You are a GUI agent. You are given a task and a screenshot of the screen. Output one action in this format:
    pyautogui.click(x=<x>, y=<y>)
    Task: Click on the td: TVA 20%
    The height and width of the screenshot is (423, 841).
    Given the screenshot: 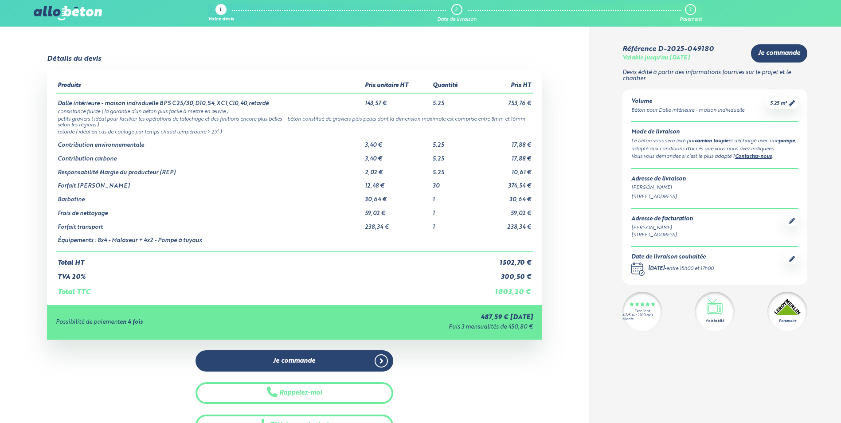 What is the action you would take?
    pyautogui.click(x=264, y=273)
    